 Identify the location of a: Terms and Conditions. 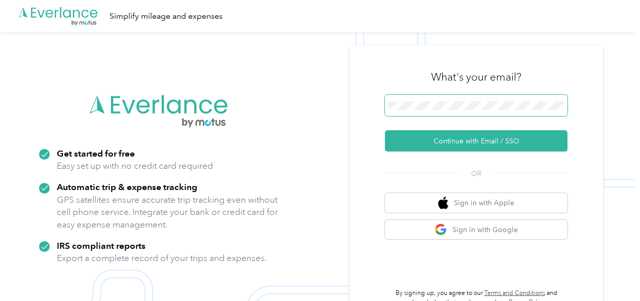
(514, 293).